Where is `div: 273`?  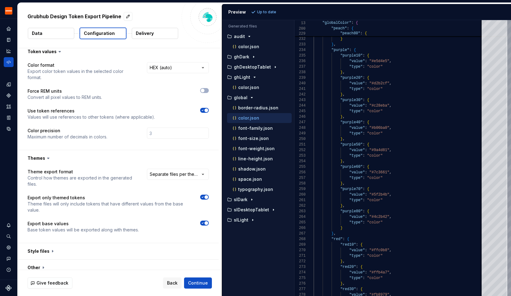
div: 273 is located at coordinates (300, 267).